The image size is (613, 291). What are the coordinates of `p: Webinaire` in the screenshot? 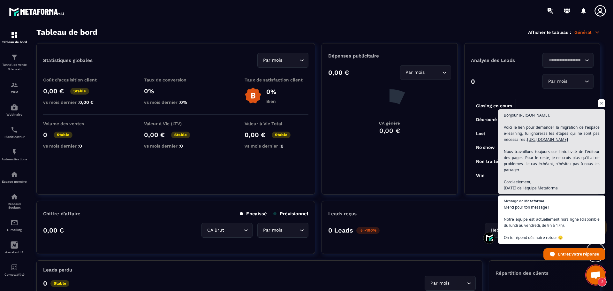 It's located at (14, 114).